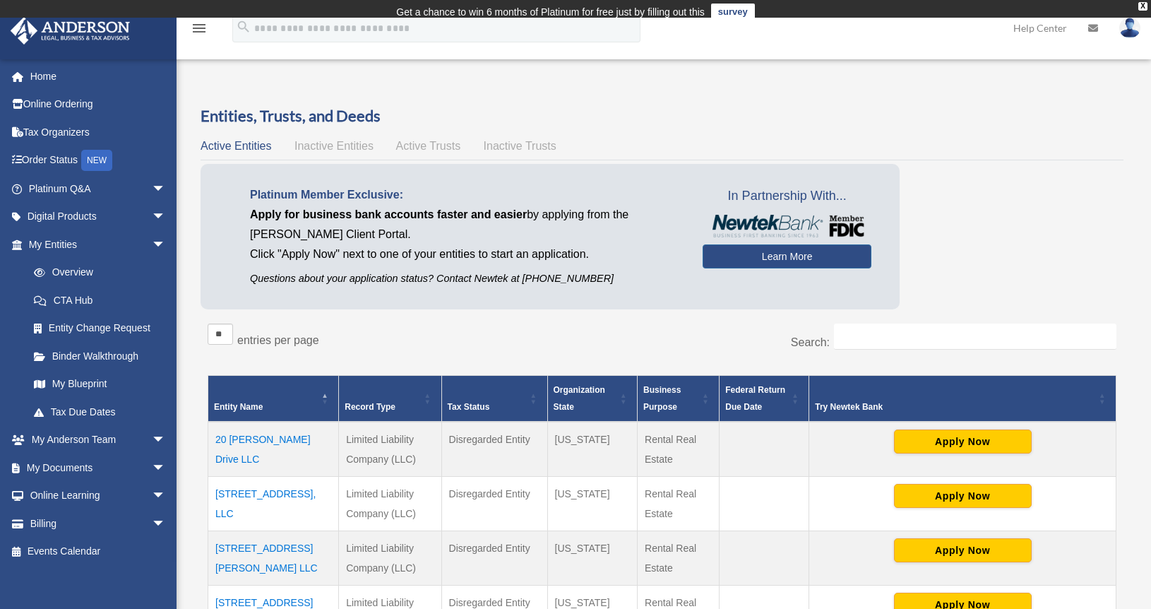  I want to click on a: Order StatusNEW, so click(98, 160).